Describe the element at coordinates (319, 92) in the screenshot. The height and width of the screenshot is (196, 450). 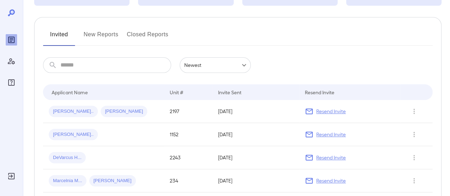
I see `div: Resend Invite` at that location.